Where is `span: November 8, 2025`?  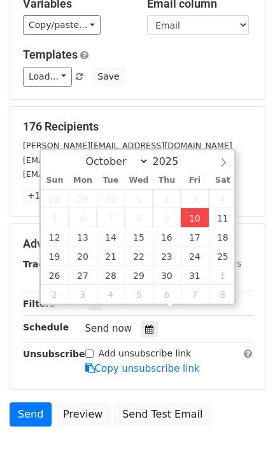 span: November 8, 2025 is located at coordinates (223, 294).